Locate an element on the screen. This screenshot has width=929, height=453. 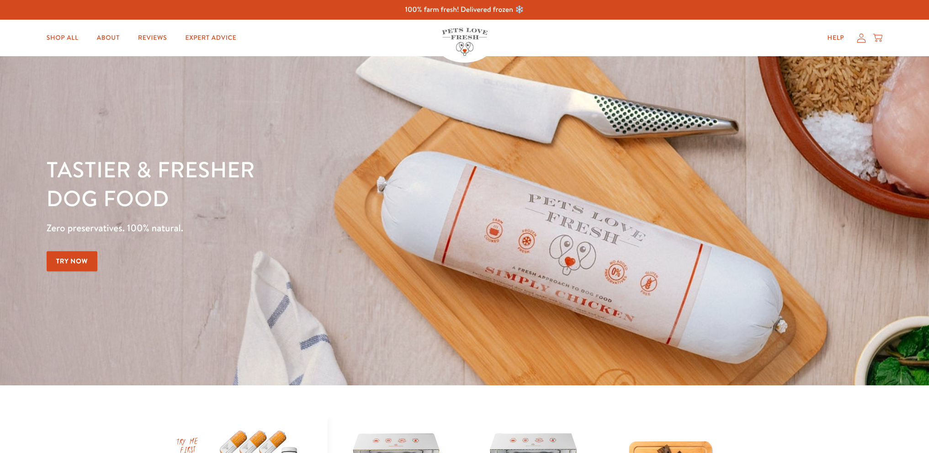
a: Shop All is located at coordinates (63, 38).